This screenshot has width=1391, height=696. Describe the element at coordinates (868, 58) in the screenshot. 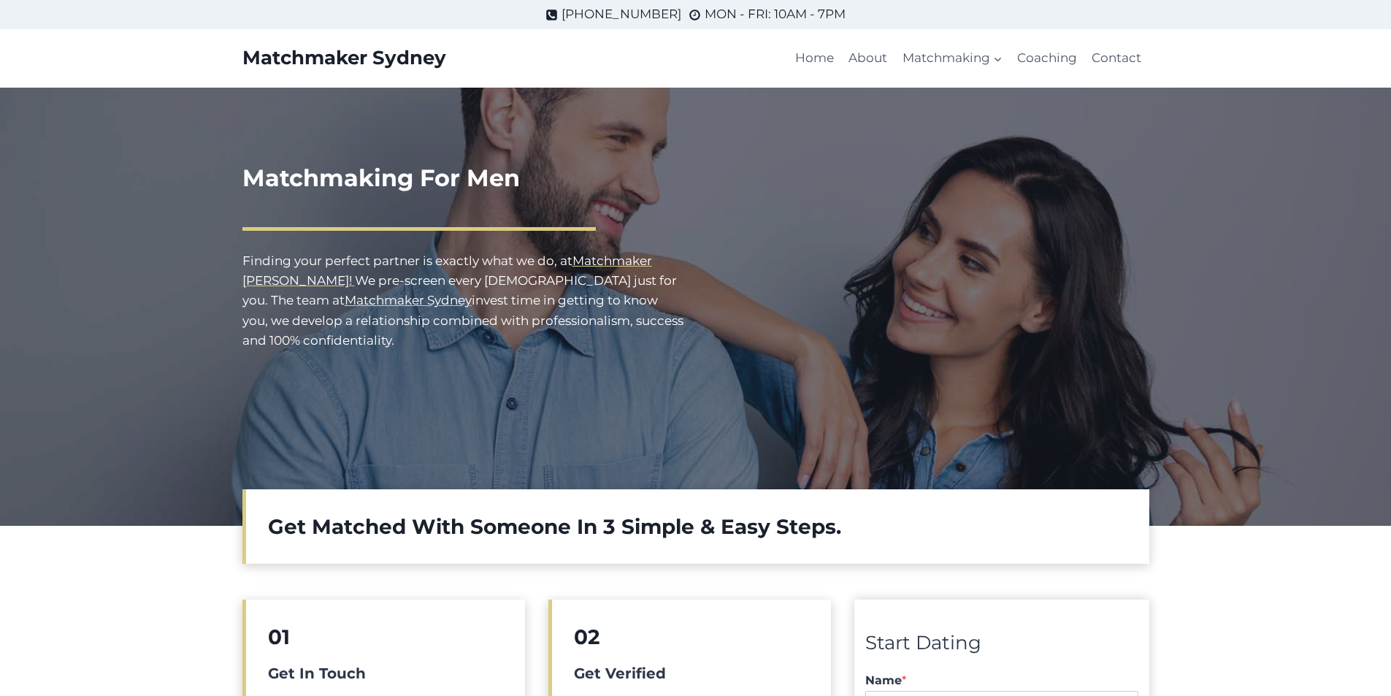

I see `a: About` at that location.